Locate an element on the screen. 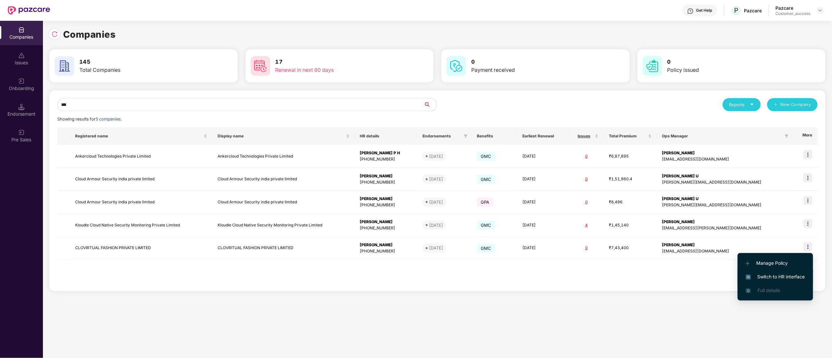 Image resolution: width=832 pixels, height=358 pixels. img: svg+xml;base64,PHN2ZyB4bWxucz0iaHR0cDovL3d3dy53My5vcmcvMjAwMC9zdmciIHdpZHRoPSIxNi4zNjMiIGhlaWdodD... is located at coordinates (748, 291).